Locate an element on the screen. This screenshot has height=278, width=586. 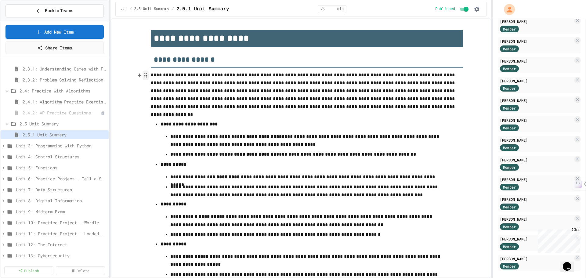
span: 2.4.2: AP Practice Questions is located at coordinates (62, 113).